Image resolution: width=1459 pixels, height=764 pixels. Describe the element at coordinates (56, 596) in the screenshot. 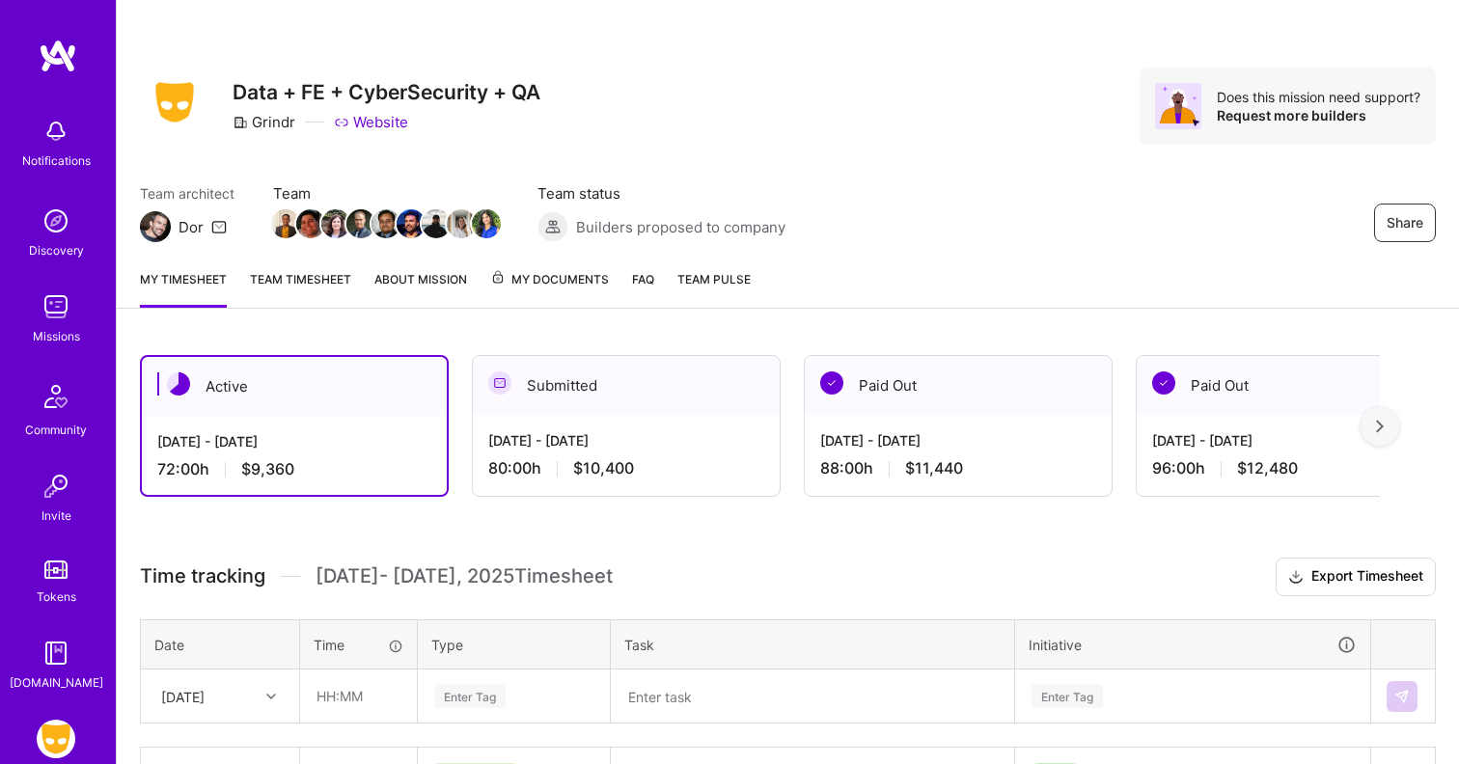

I see `div: Tokens` at that location.